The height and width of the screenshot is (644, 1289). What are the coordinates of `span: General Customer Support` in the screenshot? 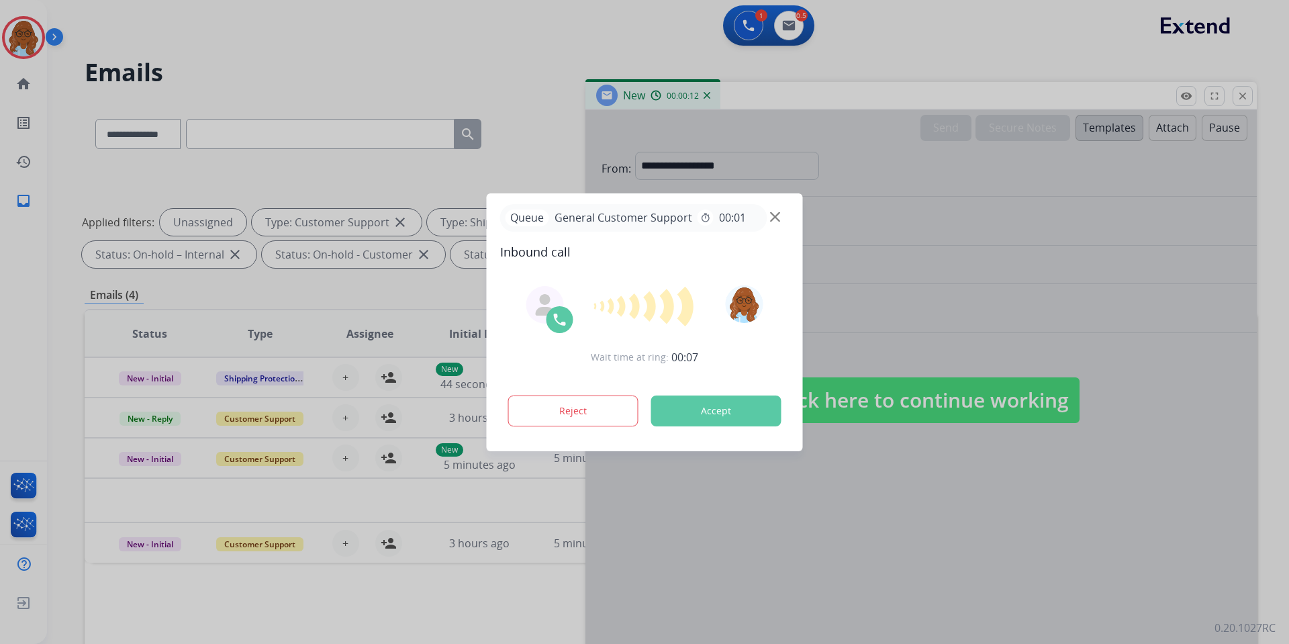 It's located at (623, 217).